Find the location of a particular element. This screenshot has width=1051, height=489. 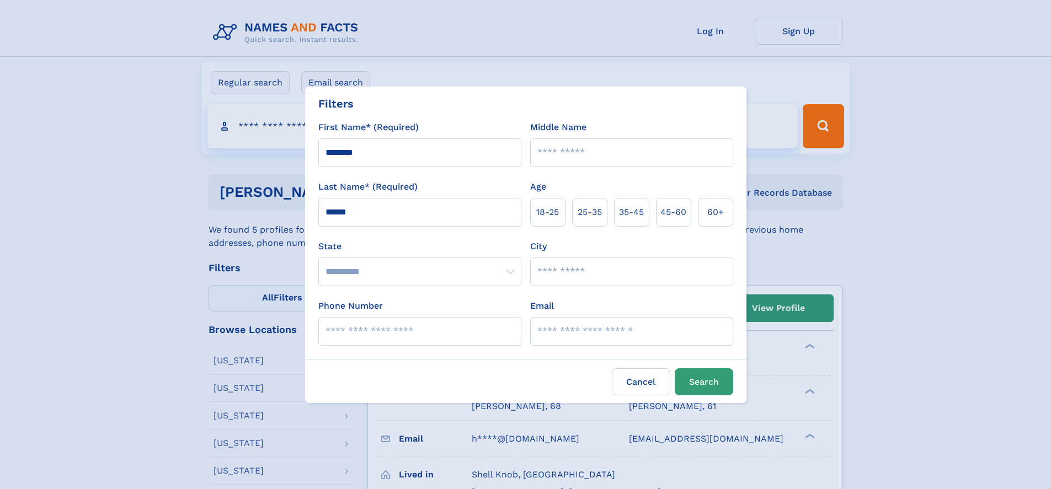

label: Email is located at coordinates (542, 306).